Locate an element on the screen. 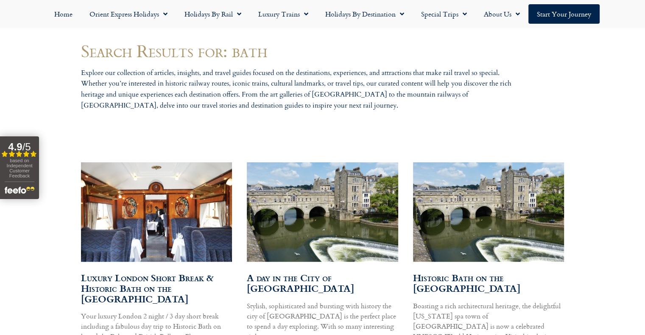 This screenshot has height=335, width=645. a: Luxury Trains is located at coordinates (283, 14).